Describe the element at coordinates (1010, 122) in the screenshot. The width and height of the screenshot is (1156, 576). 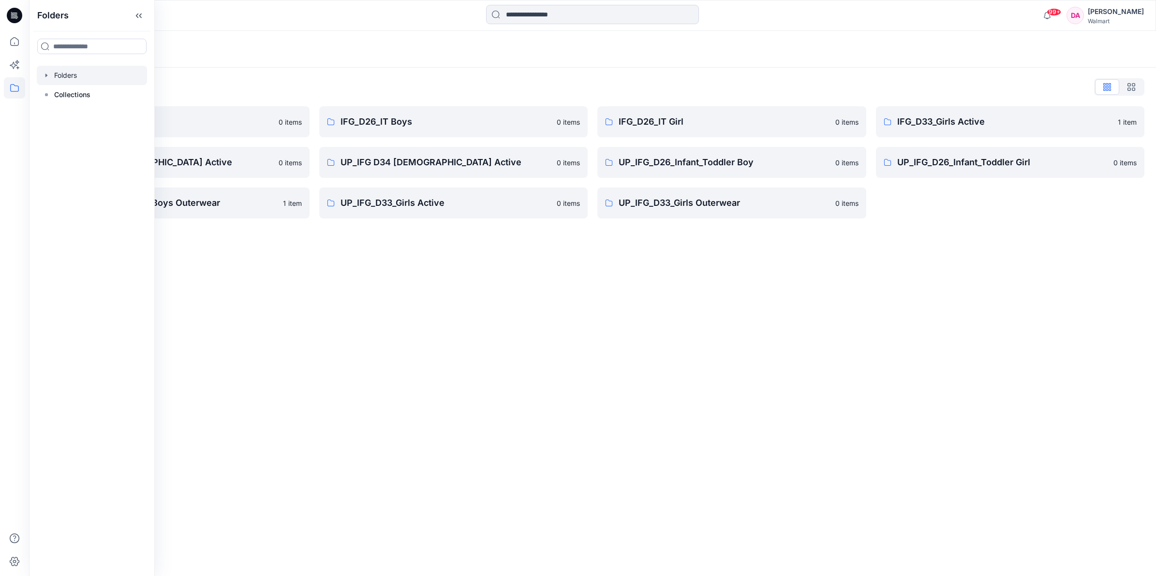
I see `a: IFG_D33_Girls Active1 item` at that location.